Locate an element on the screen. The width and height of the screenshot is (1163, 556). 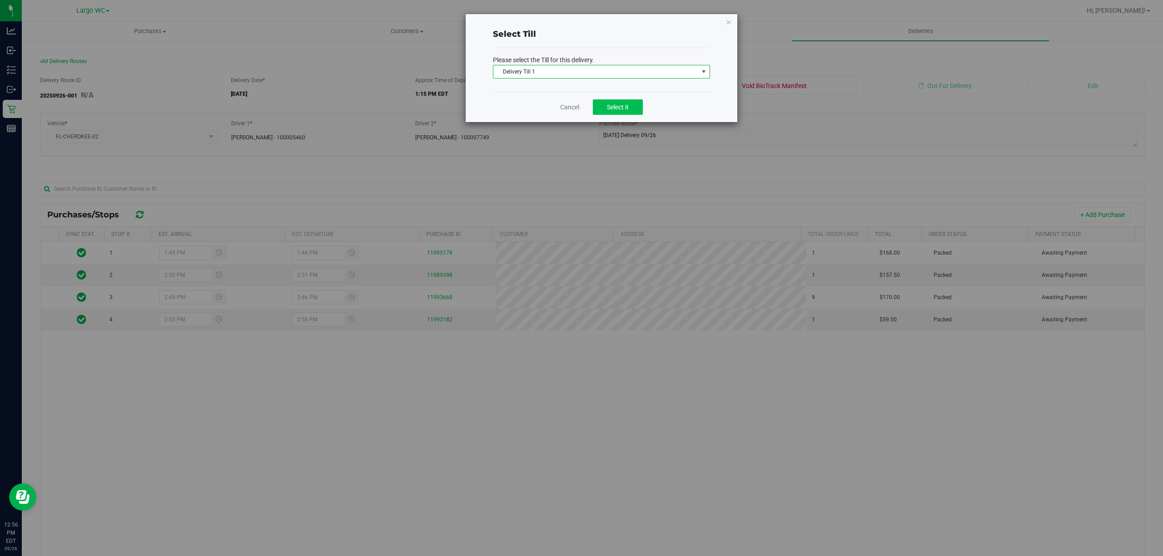
span: select is located at coordinates (703, 72).